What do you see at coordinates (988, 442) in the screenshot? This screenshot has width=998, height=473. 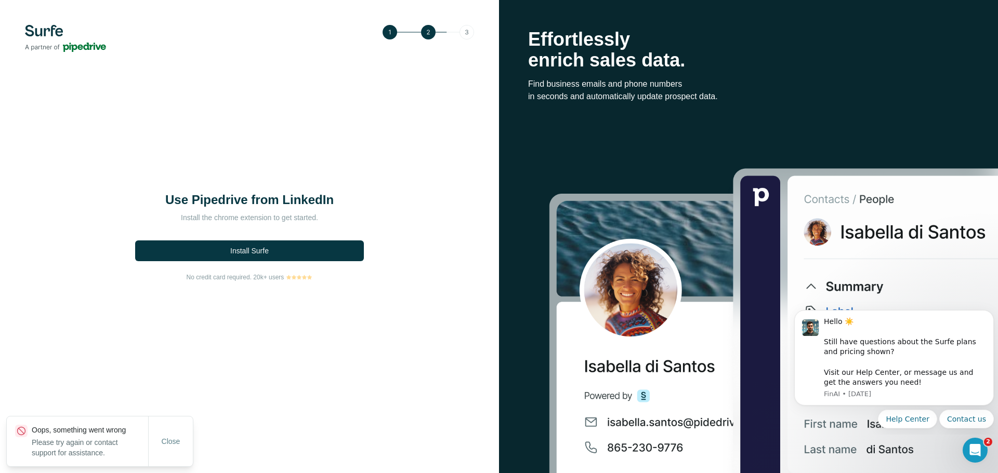 I see `span: 2` at bounding box center [988, 442].